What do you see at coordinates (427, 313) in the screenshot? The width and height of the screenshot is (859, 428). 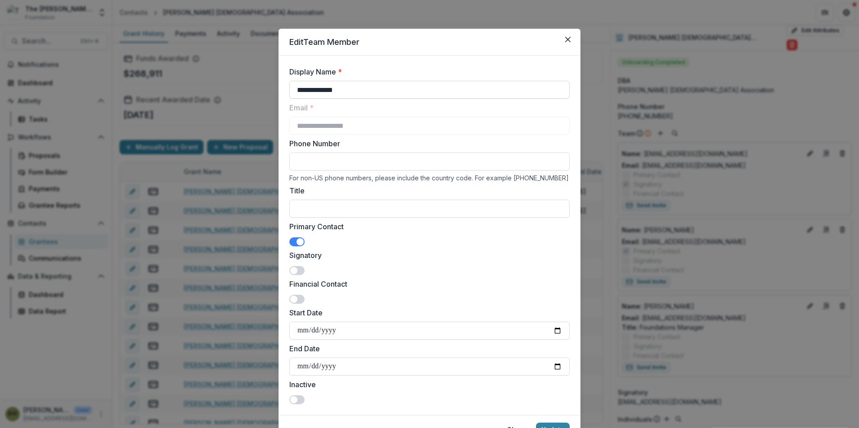 I see `label: Start Date` at bounding box center [427, 313].